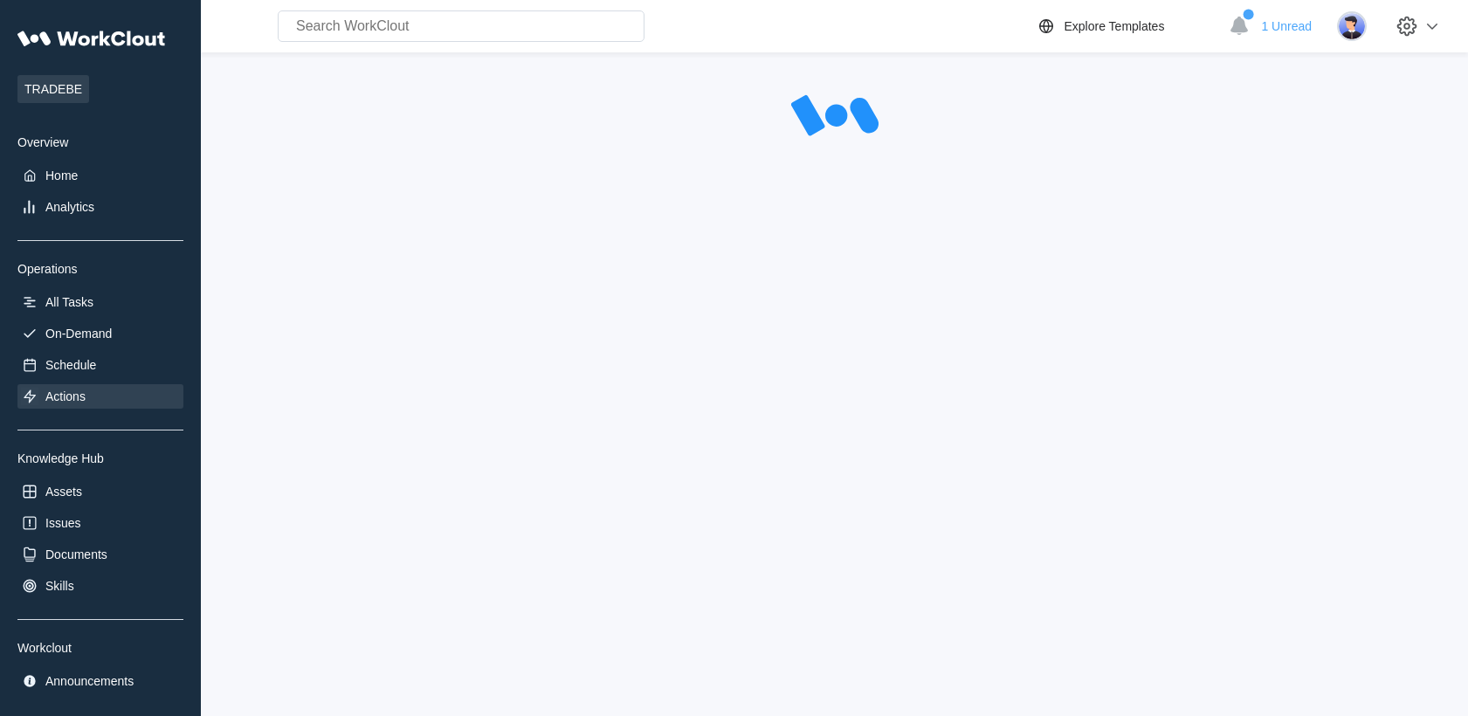  Describe the element at coordinates (100, 207) in the screenshot. I see `a: Analytics` at that location.